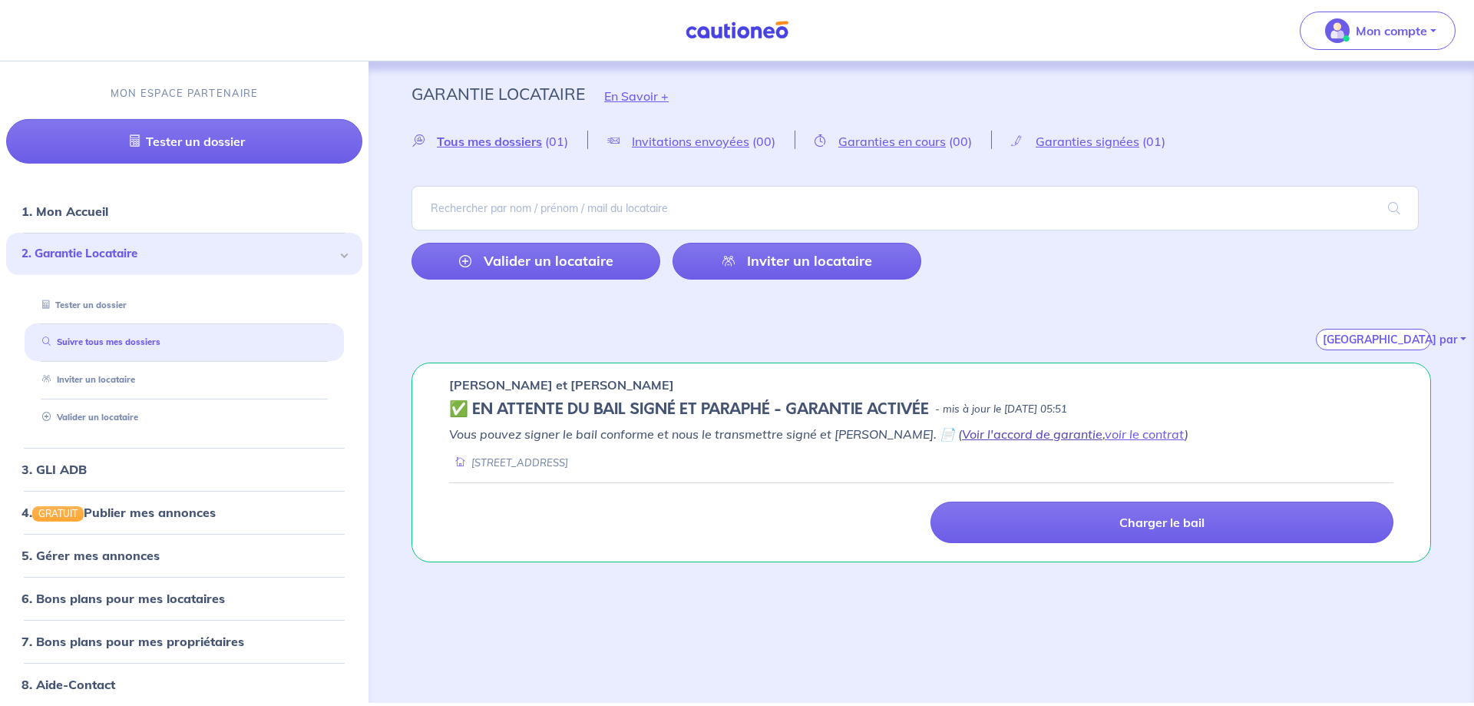 This screenshot has height=706, width=1474. Describe the element at coordinates (68, 684) in the screenshot. I see `a: 8. Aide-Contact` at that location.